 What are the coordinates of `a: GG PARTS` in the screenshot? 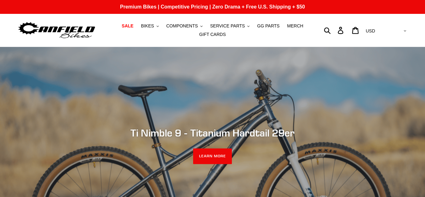 It's located at (268, 26).